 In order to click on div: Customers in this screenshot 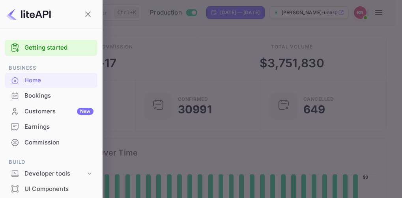, I will do `click(59, 112)`.